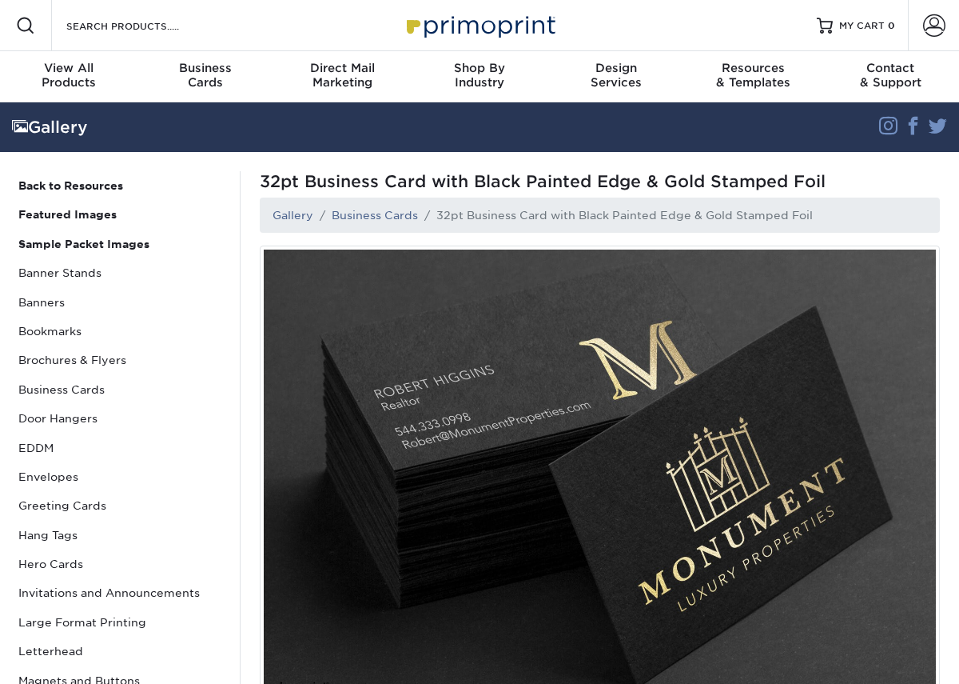  I want to click on a: Direct MailMarketing, so click(342, 77).